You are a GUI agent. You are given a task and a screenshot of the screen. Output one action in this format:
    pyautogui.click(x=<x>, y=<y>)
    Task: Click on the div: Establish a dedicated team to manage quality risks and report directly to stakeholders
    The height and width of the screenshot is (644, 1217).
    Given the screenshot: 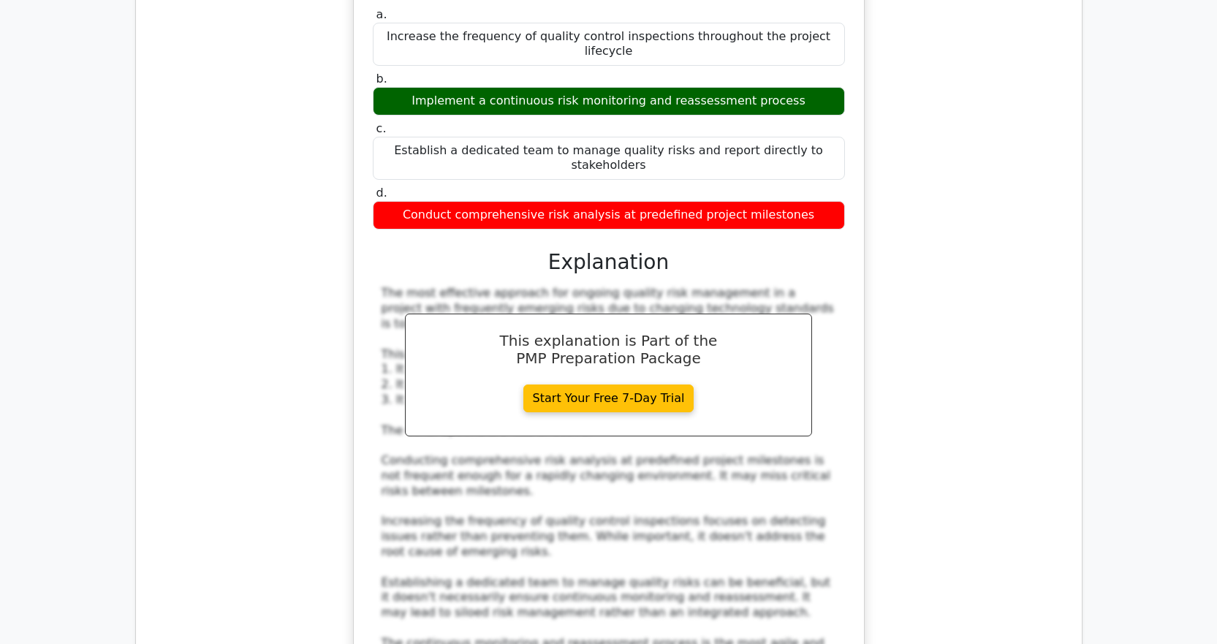 What is the action you would take?
    pyautogui.click(x=609, y=159)
    